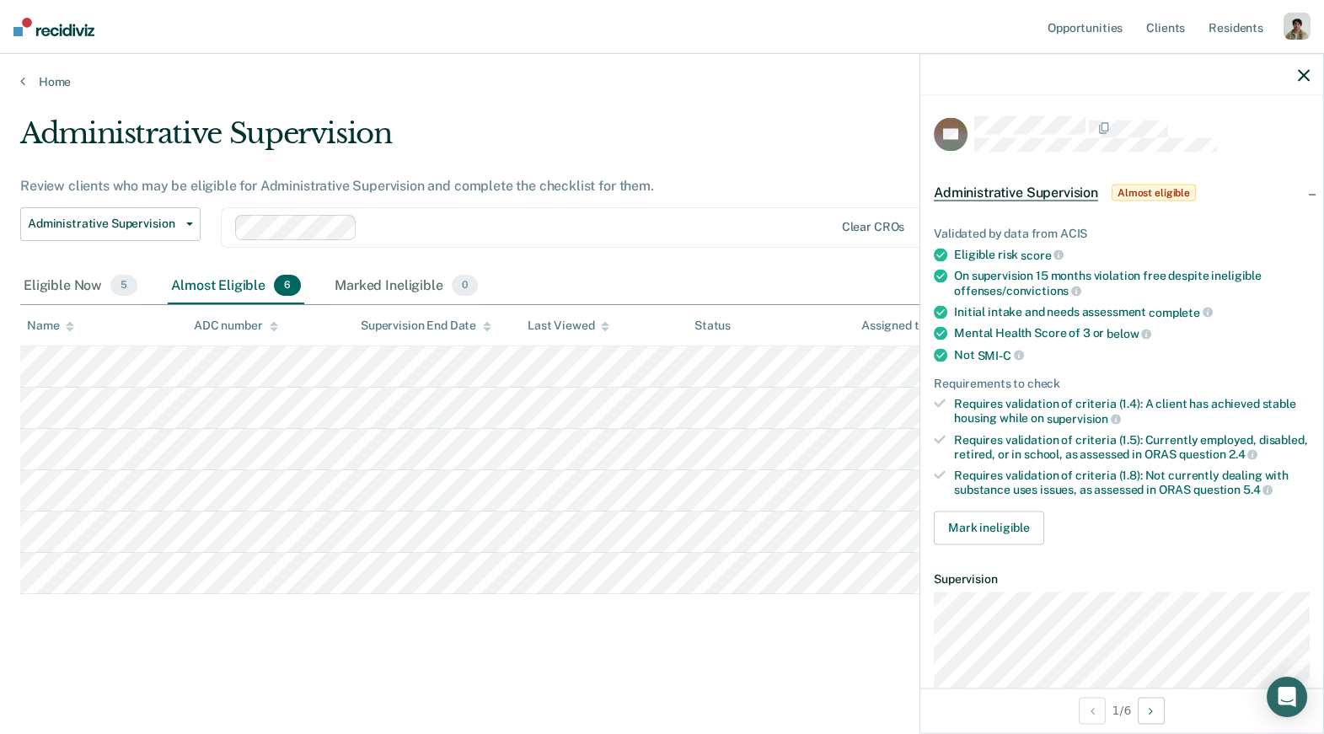  Describe the element at coordinates (236, 325) in the screenshot. I see `div: ADC number` at that location.